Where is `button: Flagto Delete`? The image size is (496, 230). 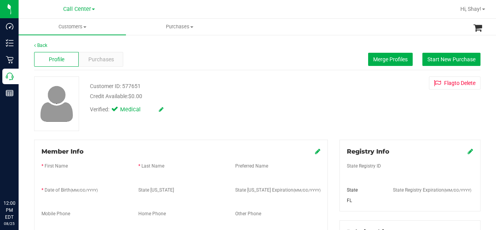
button: Flagto Delete is located at coordinates (455, 83).